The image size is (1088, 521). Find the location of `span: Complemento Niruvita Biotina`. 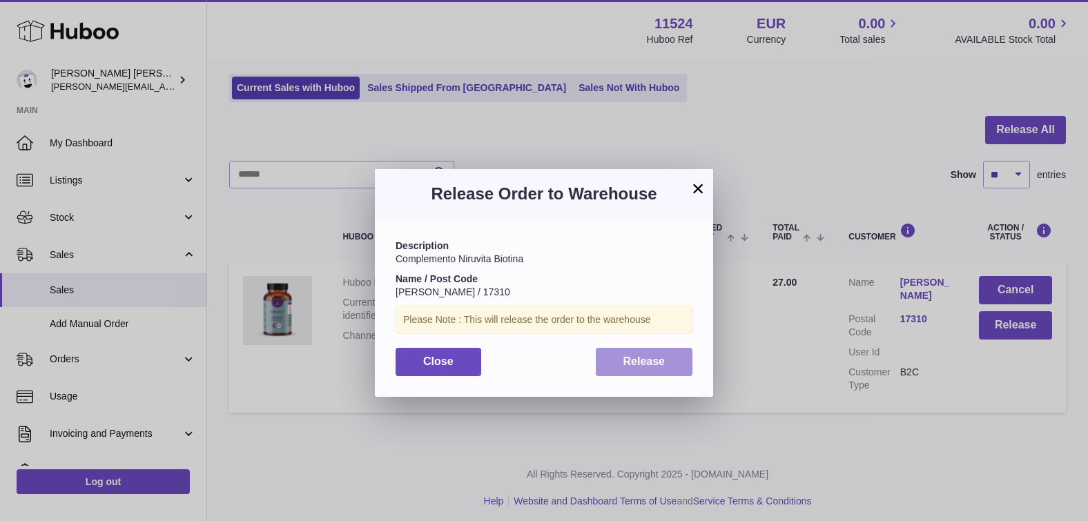

span: Complemento Niruvita Biotina is located at coordinates (459, 259).